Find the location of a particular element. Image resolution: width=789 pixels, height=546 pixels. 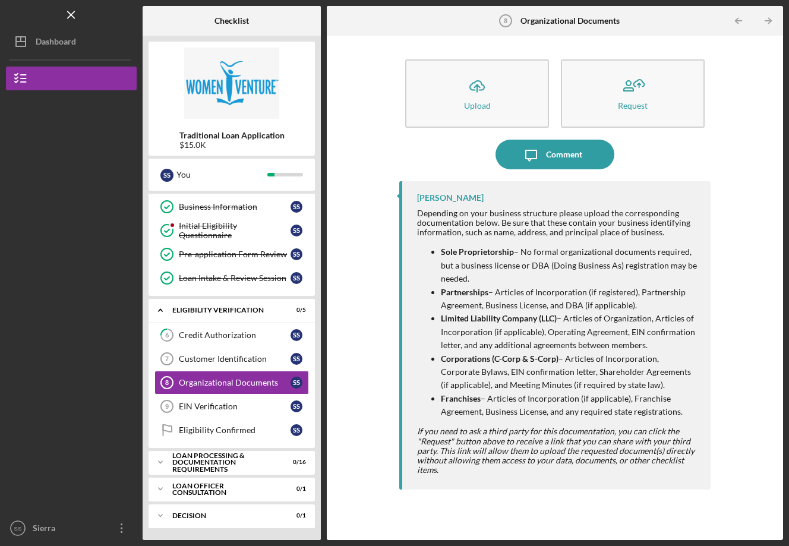

a: Business InformationSS is located at coordinates (232, 207).